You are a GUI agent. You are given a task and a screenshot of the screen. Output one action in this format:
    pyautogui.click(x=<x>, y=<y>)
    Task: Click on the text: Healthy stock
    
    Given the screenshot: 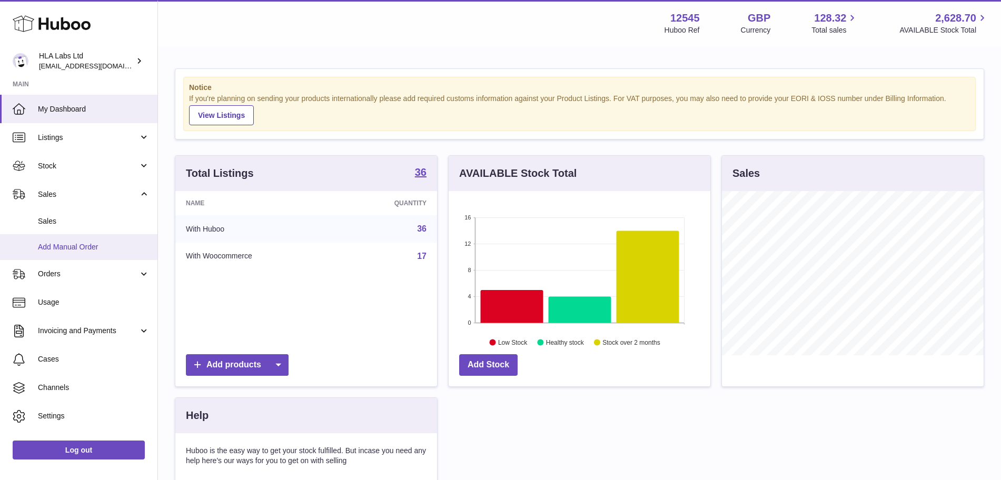 What is the action you would take?
    pyautogui.click(x=565, y=342)
    